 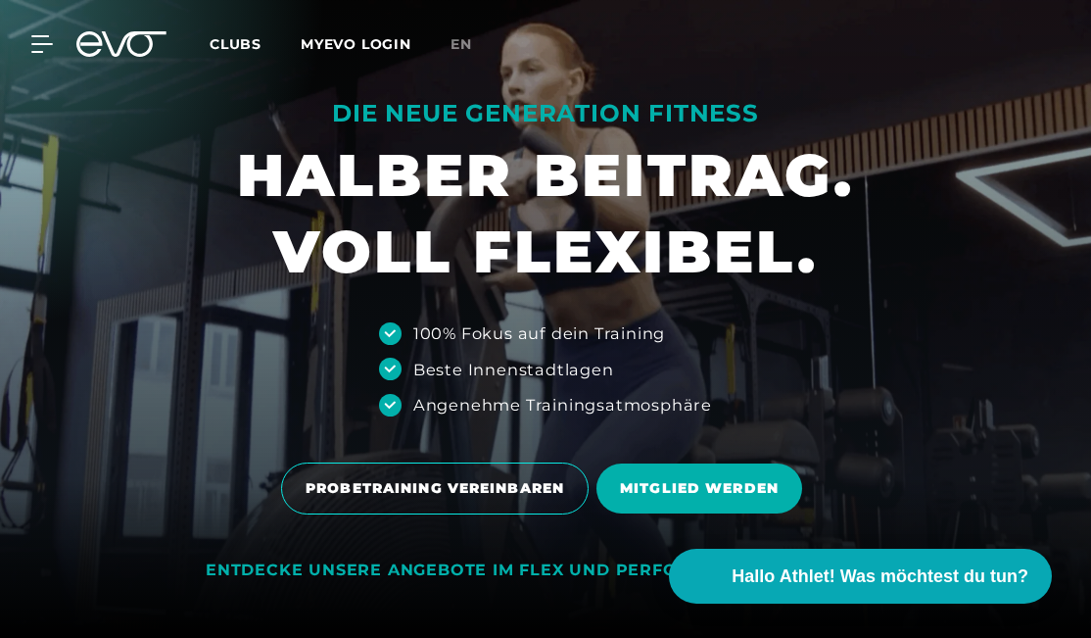 I want to click on a: PROBETRAINING VEREINBAREN, so click(x=439, y=488).